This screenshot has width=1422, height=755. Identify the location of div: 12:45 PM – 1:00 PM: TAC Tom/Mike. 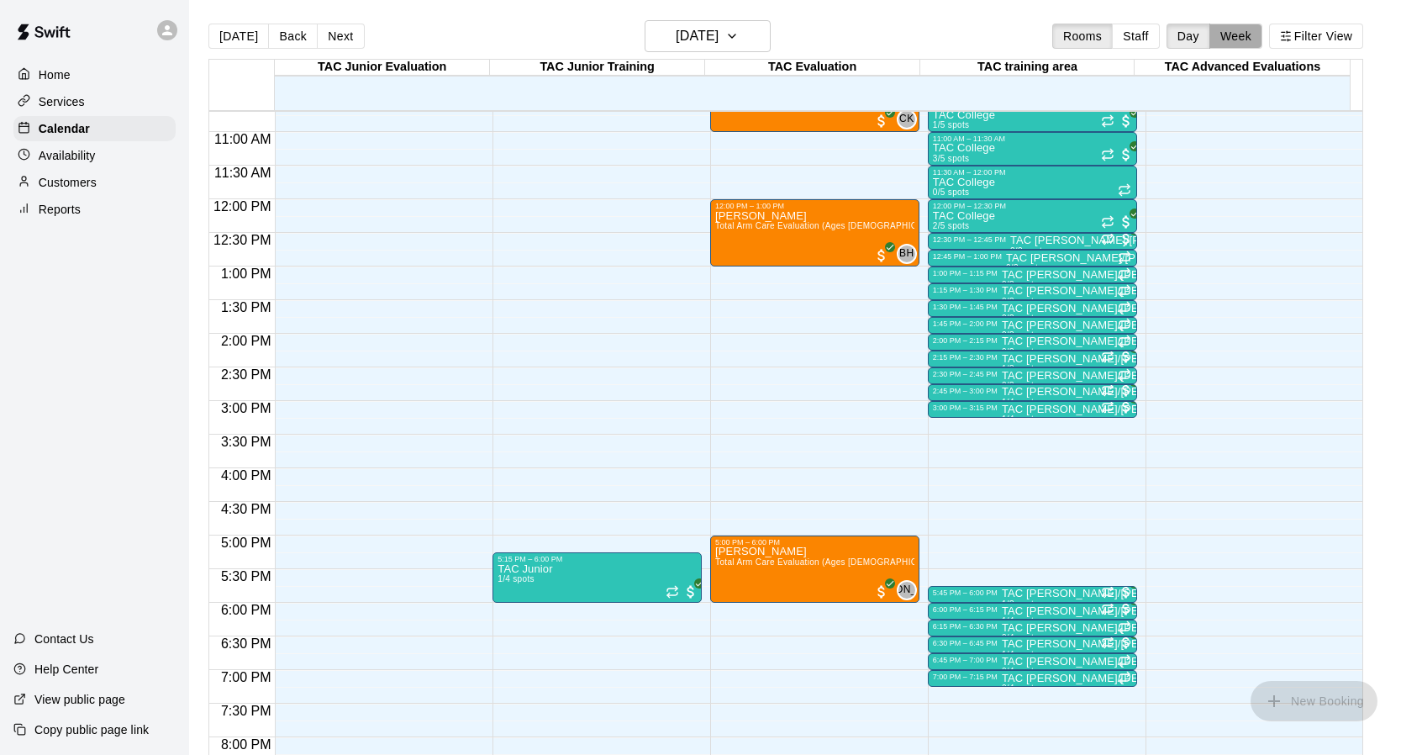
(1032, 258).